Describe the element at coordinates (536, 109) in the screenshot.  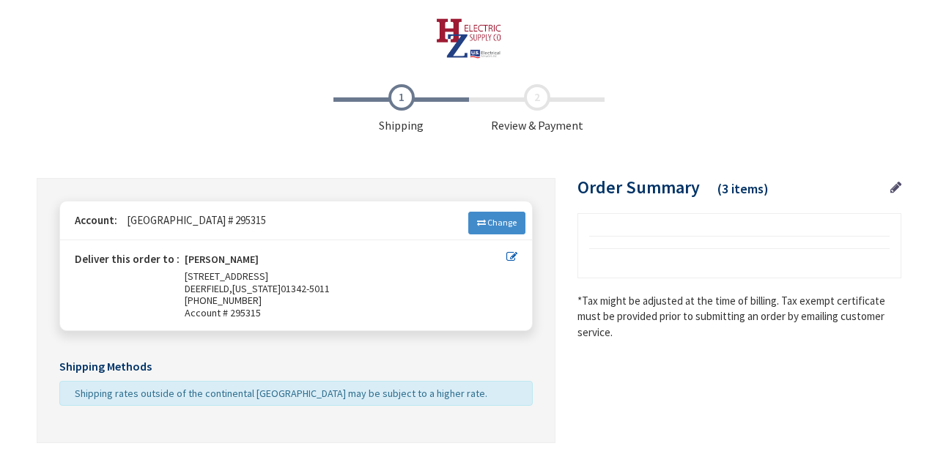
I see `span: Review & Payment` at that location.